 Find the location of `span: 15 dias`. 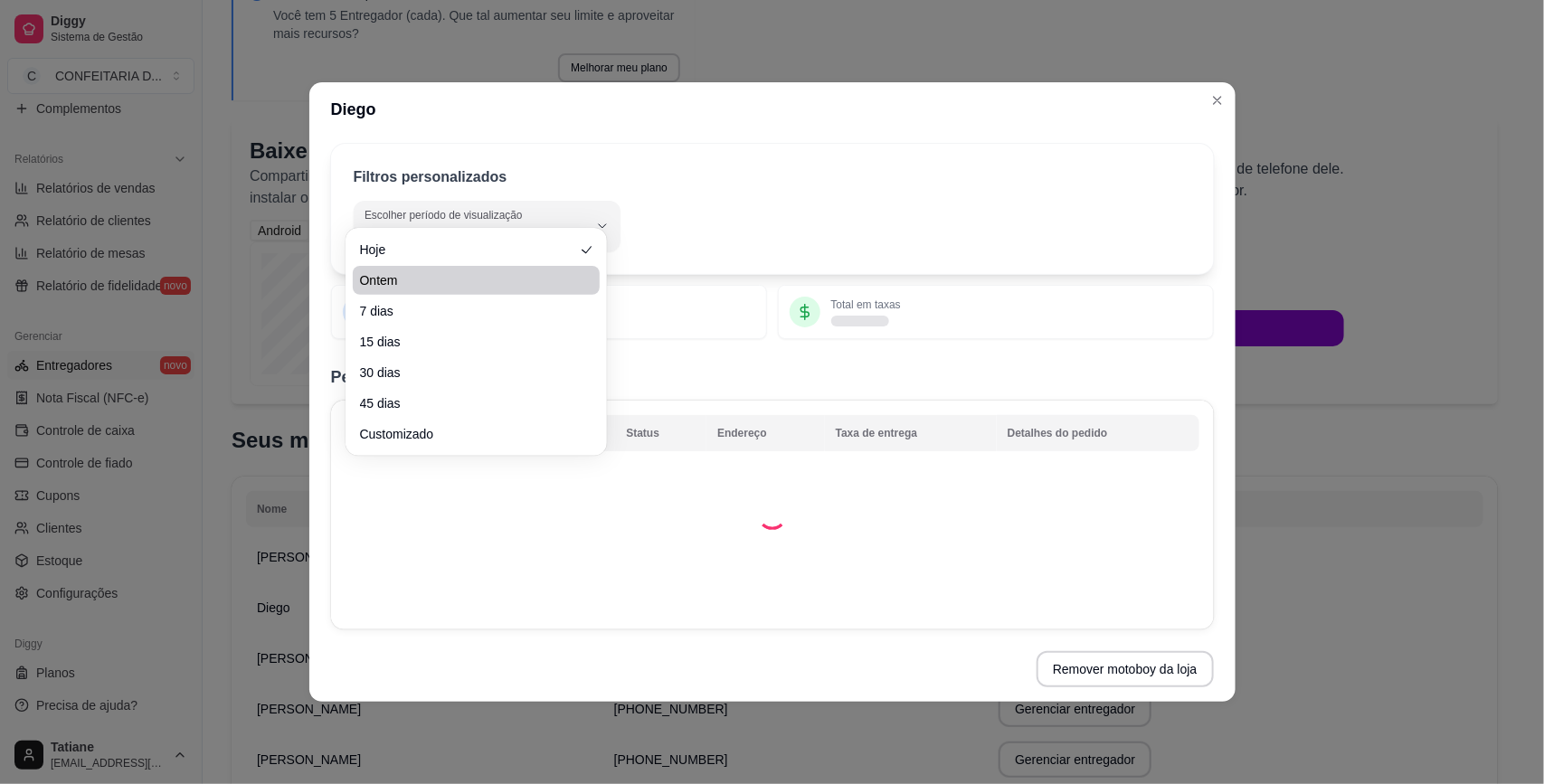

span: 15 dias is located at coordinates (467, 341).